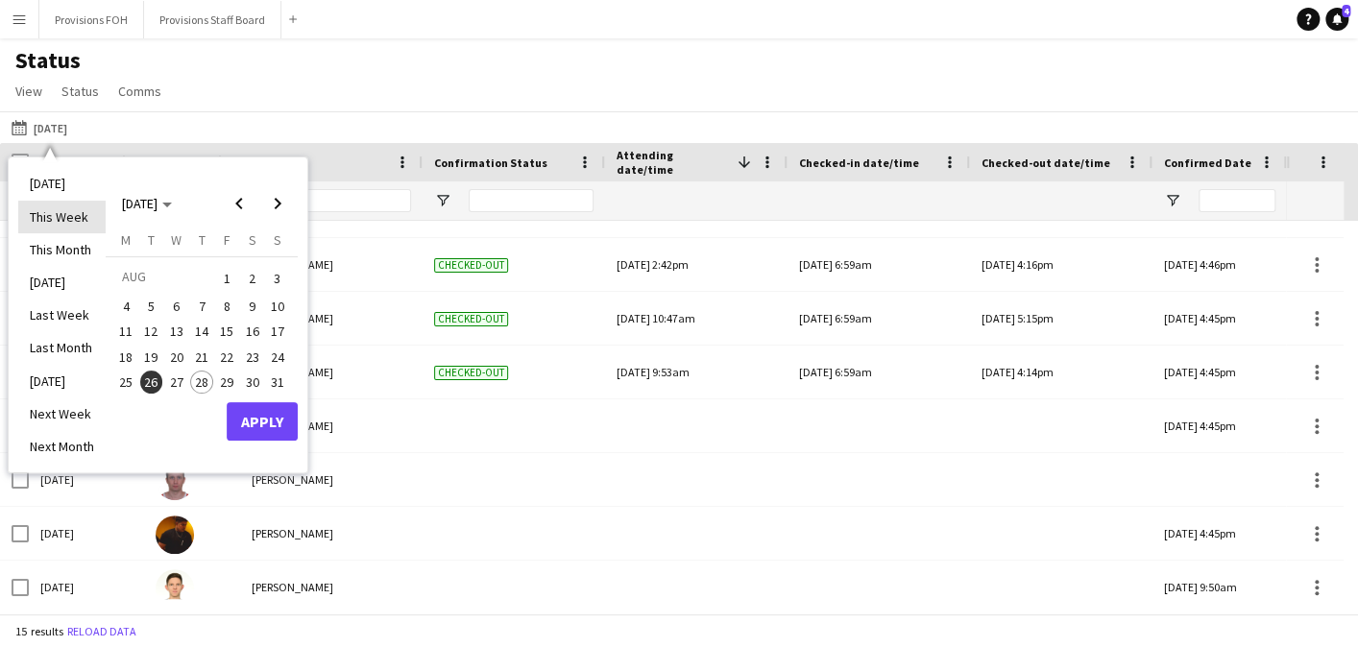  What do you see at coordinates (202, 306) in the screenshot?
I see `button: 07-08-2025` at bounding box center [202, 306].